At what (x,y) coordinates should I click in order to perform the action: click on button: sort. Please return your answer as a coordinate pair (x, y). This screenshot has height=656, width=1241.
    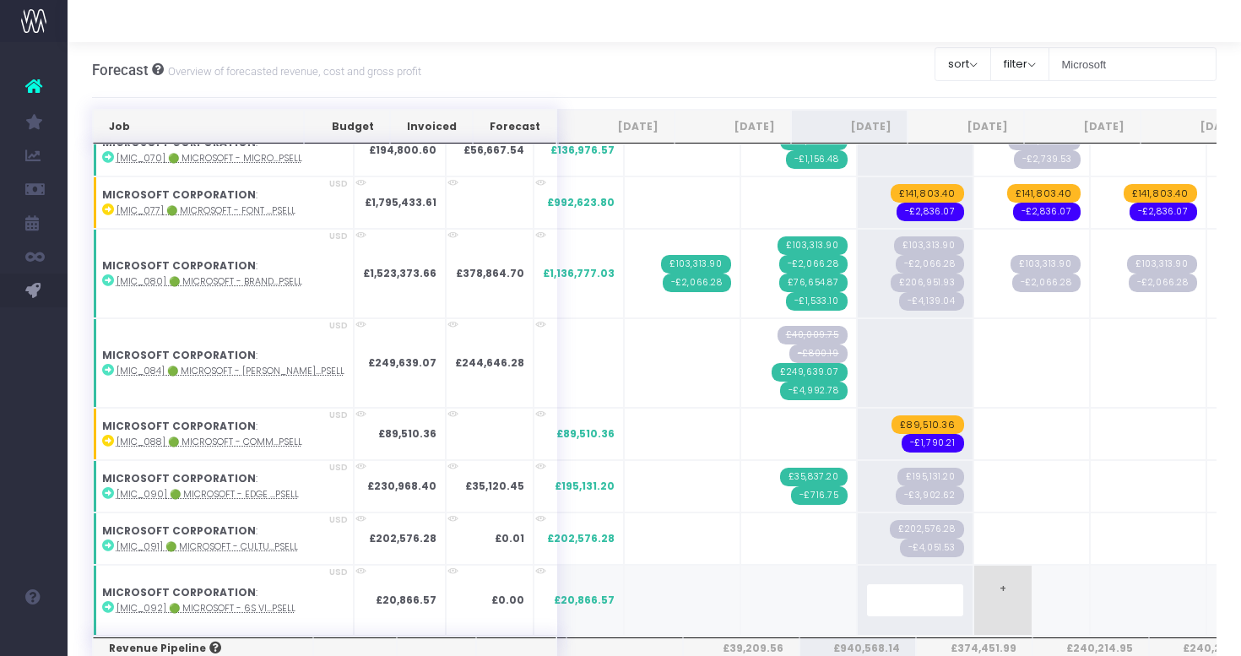
    Looking at the image, I should click on (962, 64).